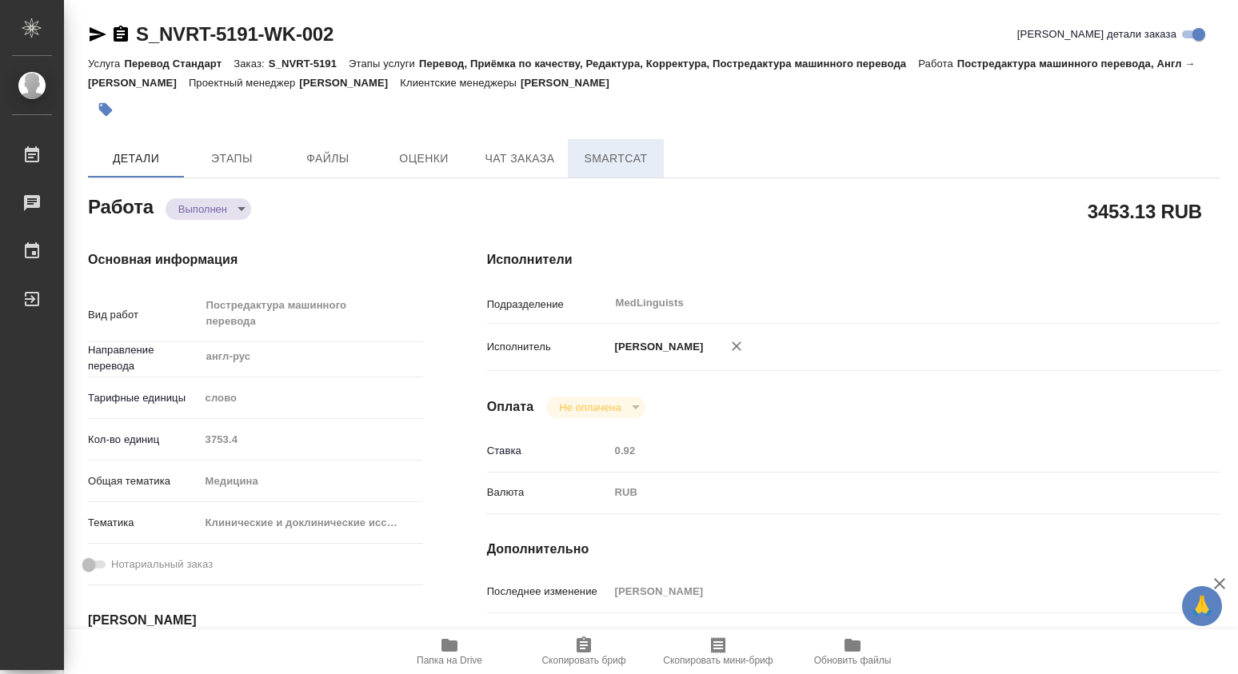 This screenshot has width=1238, height=674. What do you see at coordinates (548, 592) in the screenshot?
I see `p: Последнее изменение` at bounding box center [548, 592].